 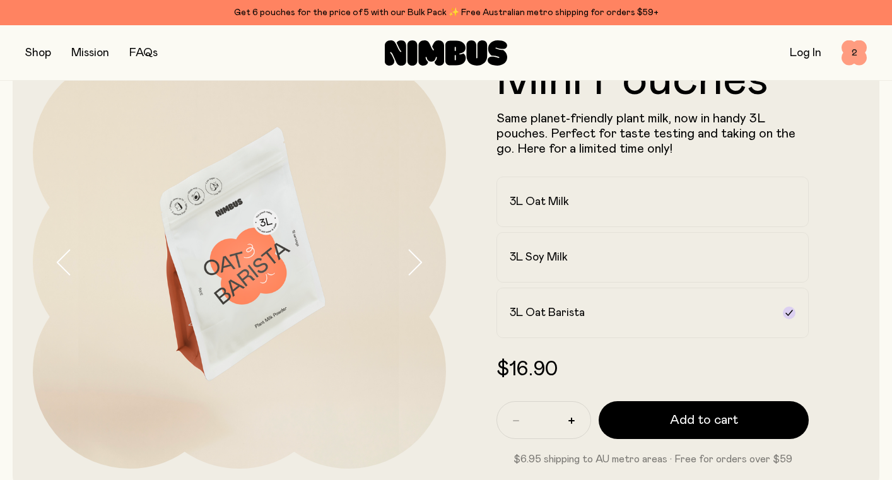 I want to click on span: Add to cart, so click(x=704, y=420).